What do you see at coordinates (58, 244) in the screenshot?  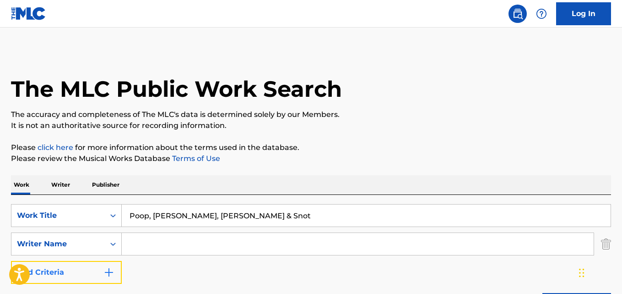 I see `div: Writer Name` at bounding box center [58, 244].